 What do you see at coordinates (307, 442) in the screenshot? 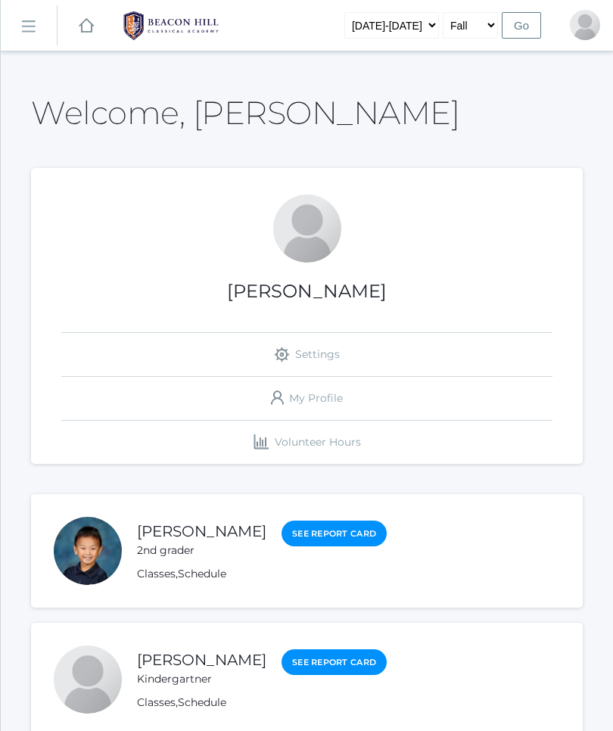
I see `a: Volunteer Hours` at bounding box center [307, 442].